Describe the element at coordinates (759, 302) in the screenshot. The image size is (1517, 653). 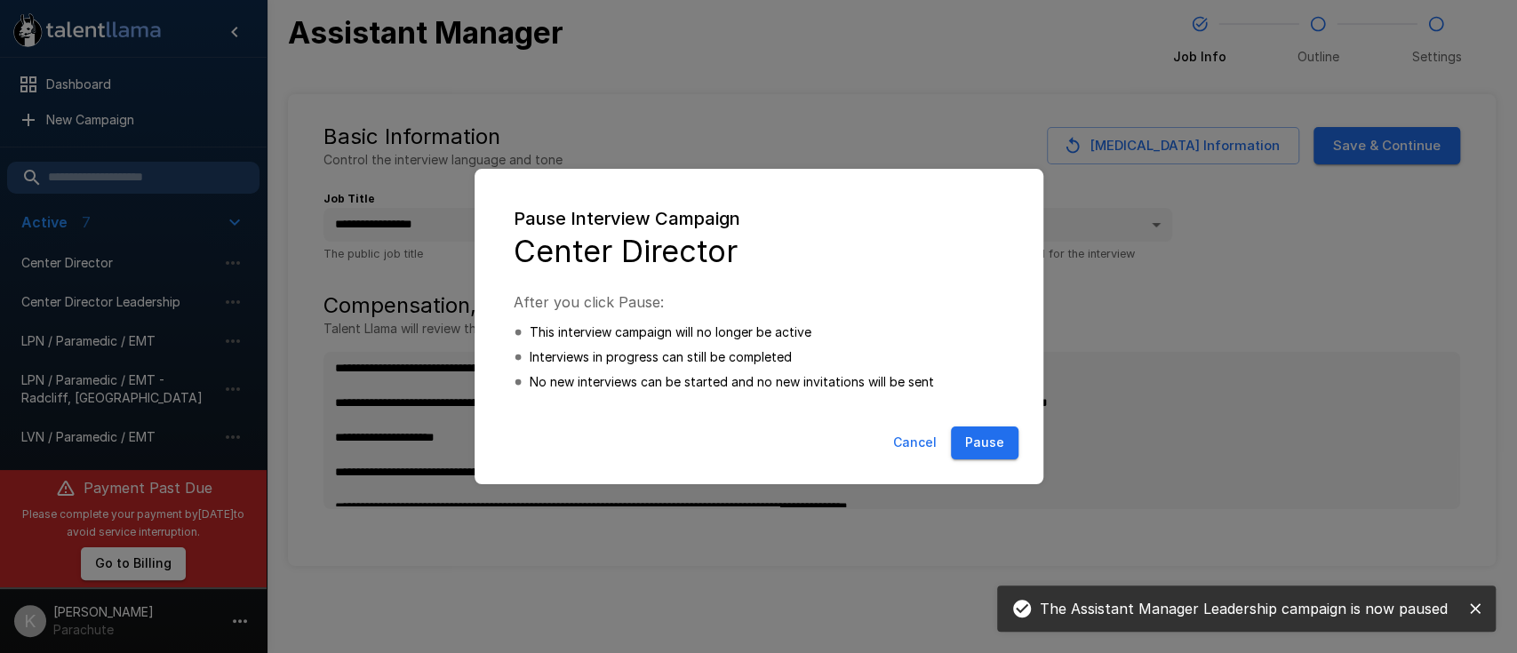
I see `p: After you click Pause:` at that location.